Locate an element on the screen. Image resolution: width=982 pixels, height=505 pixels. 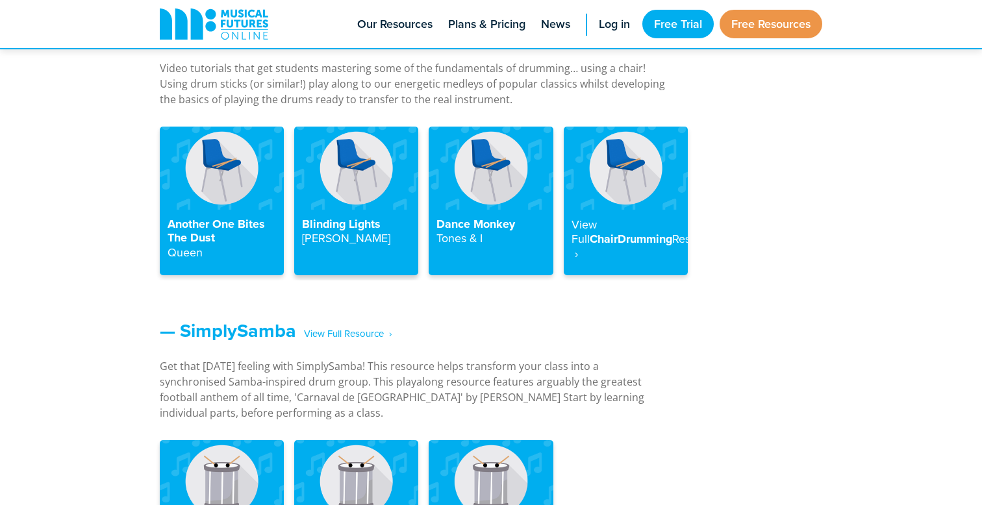
p: Video tutorials that get students mastering some of the fundamentals of drumming… using a chair! ... is located at coordinates (413, 84).